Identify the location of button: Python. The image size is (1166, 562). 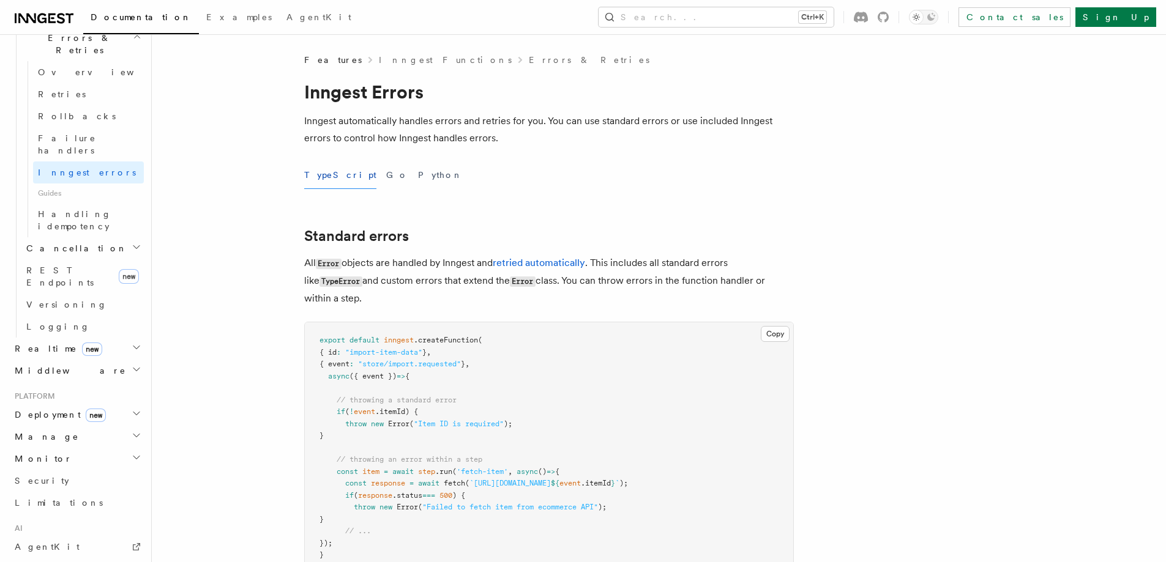
(440, 175).